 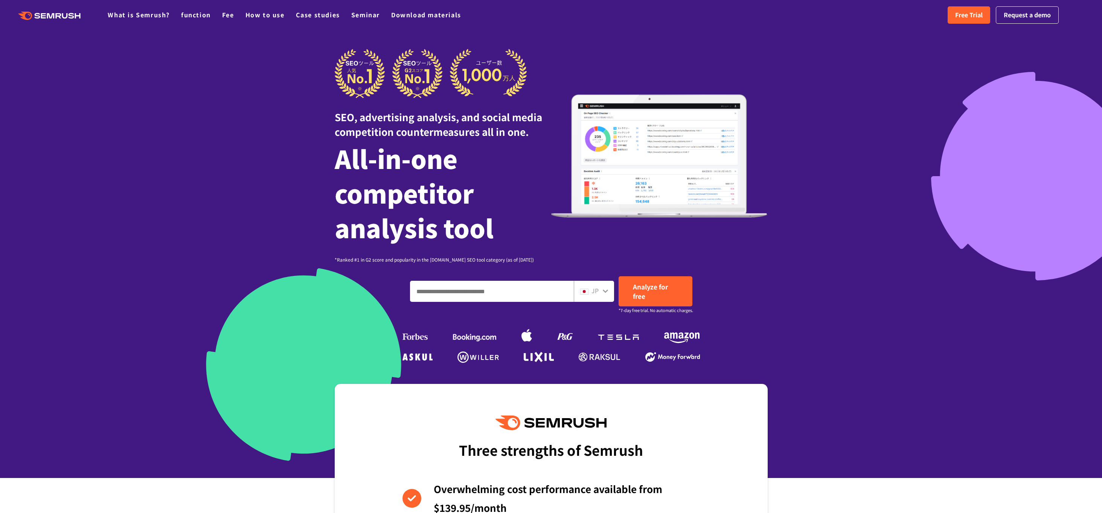 I want to click on font: SEO, advertising analysis, and social media competition countermeasures all in one., so click(x=438, y=124).